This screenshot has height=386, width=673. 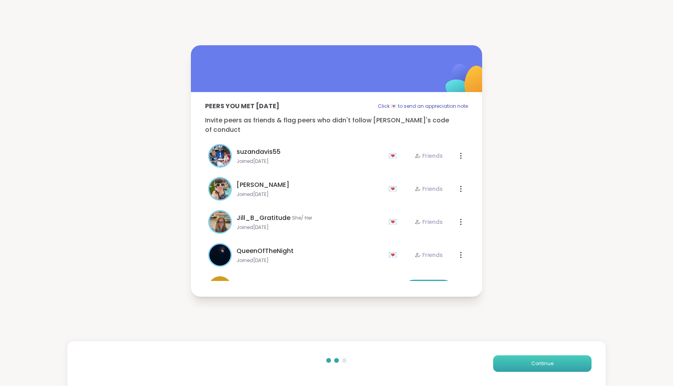 I want to click on span: J, so click(x=220, y=288).